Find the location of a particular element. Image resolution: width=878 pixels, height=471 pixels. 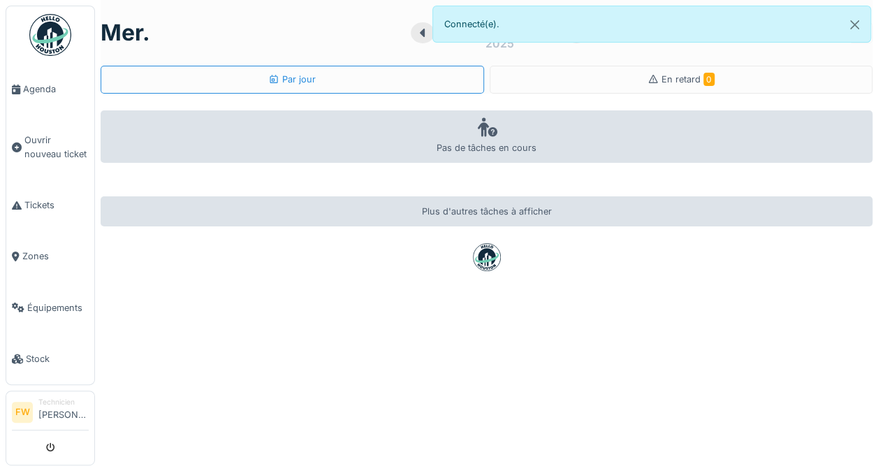

img: badge-BVDL4wpA.svg is located at coordinates (487, 257).